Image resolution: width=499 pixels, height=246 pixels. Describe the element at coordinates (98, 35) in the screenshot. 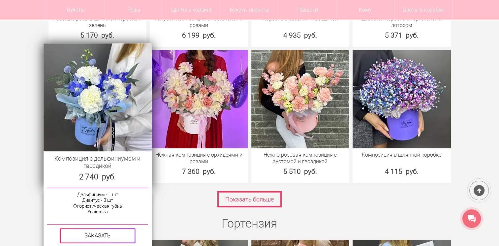

I see `div: 5 170 руб.` at that location.